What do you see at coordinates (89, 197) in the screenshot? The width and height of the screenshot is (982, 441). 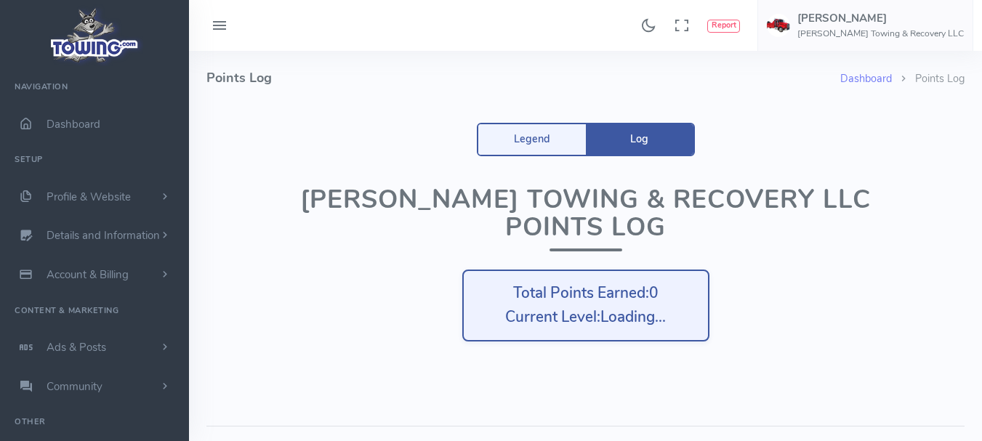 I see `span: Profile & Website` at bounding box center [89, 197].